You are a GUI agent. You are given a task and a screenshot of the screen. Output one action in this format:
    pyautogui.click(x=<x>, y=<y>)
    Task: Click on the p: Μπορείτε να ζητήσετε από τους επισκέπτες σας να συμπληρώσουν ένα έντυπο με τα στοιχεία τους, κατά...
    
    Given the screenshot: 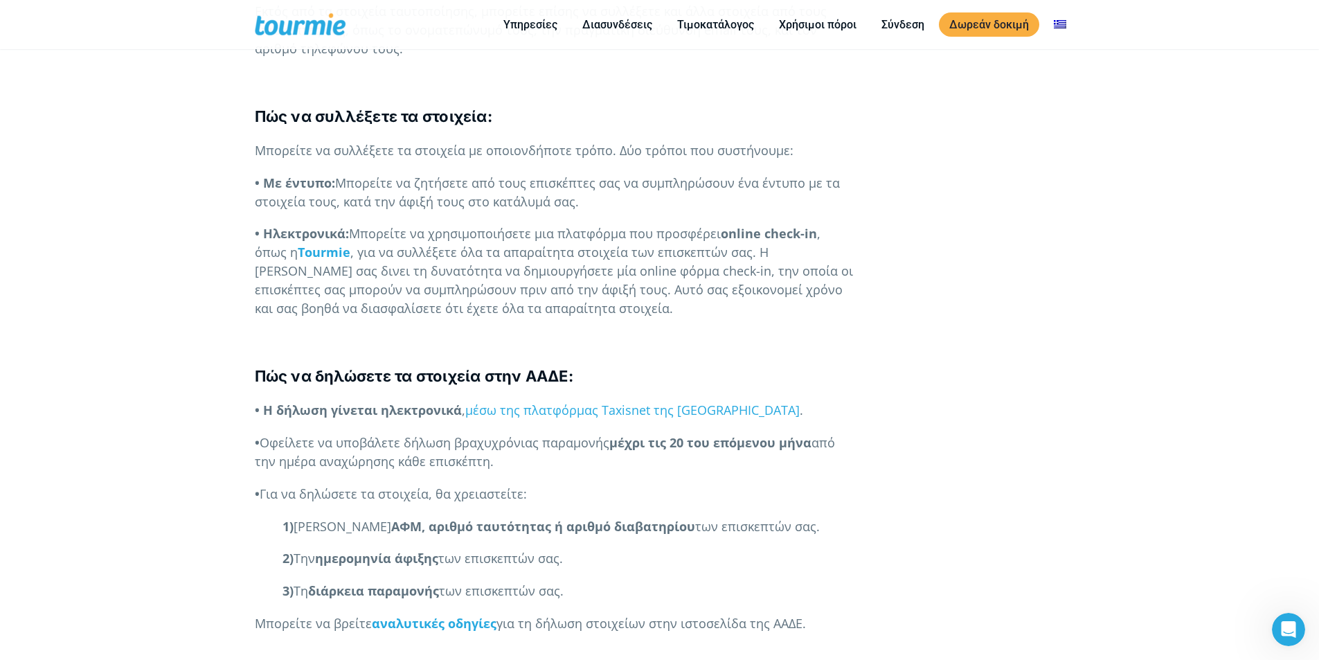 What is the action you would take?
    pyautogui.click(x=555, y=192)
    